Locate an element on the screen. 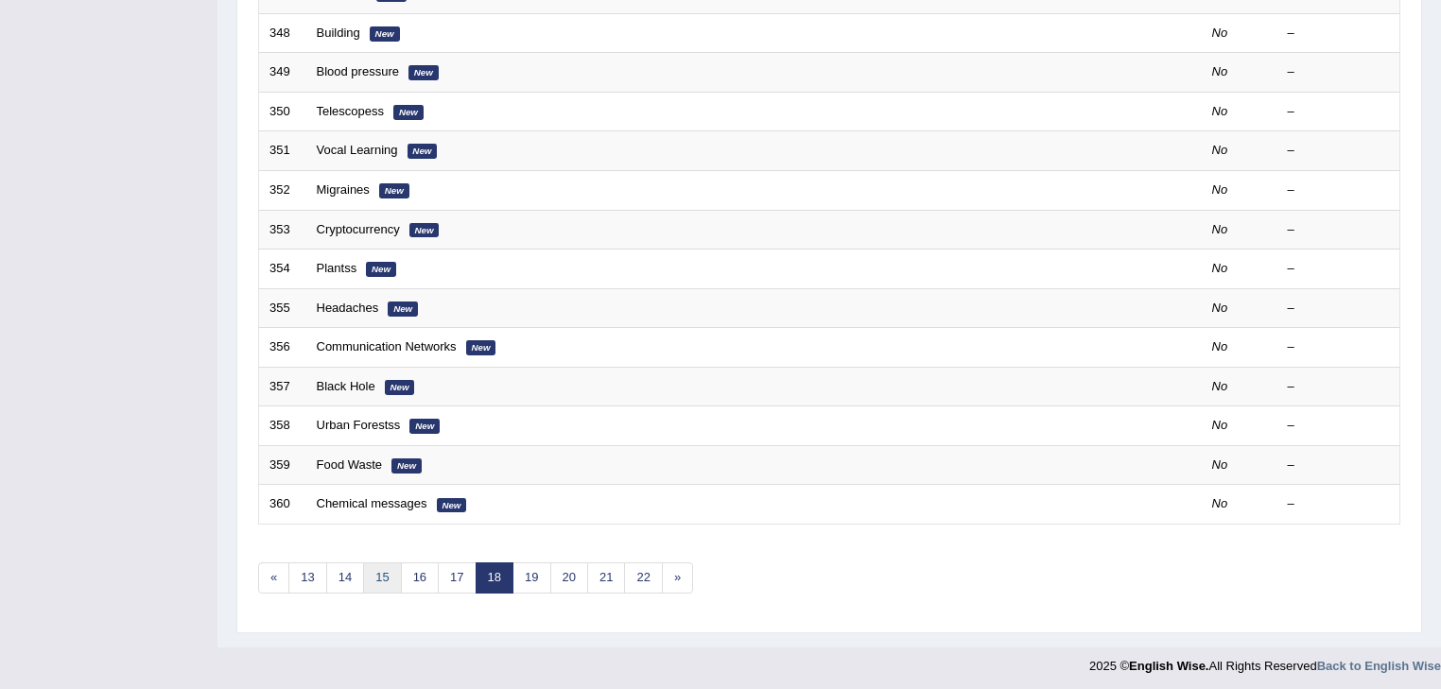 The height and width of the screenshot is (689, 1441). a: 19 is located at coordinates (531, 578).